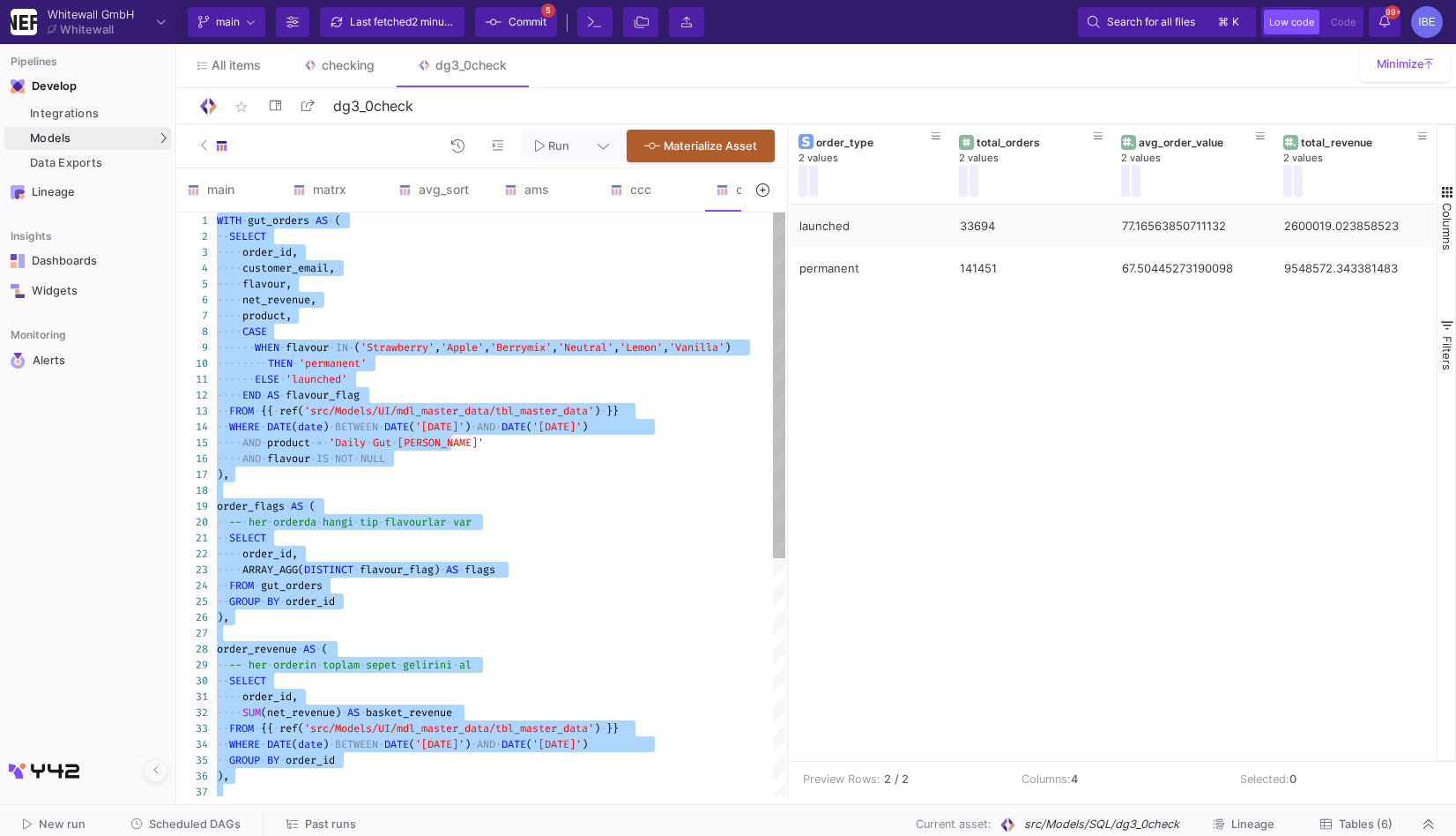 The image size is (1456, 836). I want to click on div: 25, so click(192, 601).